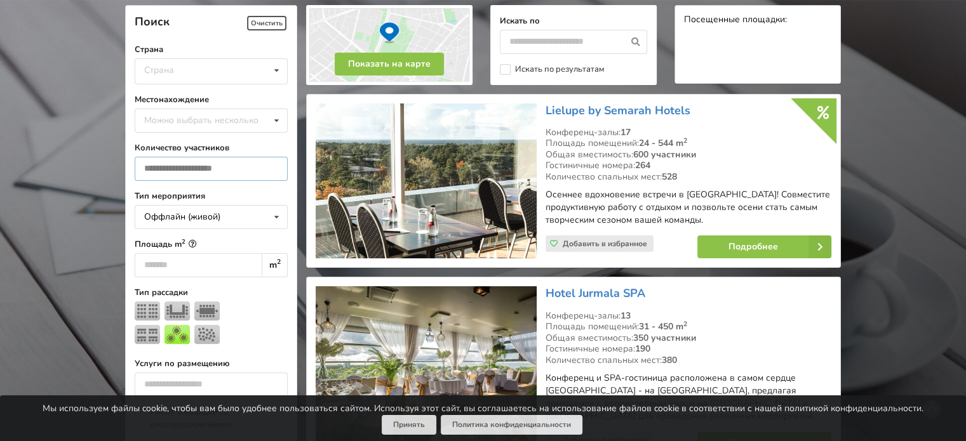 This screenshot has width=966, height=441. Describe the element at coordinates (267, 23) in the screenshot. I see `span: Очистить` at that location.